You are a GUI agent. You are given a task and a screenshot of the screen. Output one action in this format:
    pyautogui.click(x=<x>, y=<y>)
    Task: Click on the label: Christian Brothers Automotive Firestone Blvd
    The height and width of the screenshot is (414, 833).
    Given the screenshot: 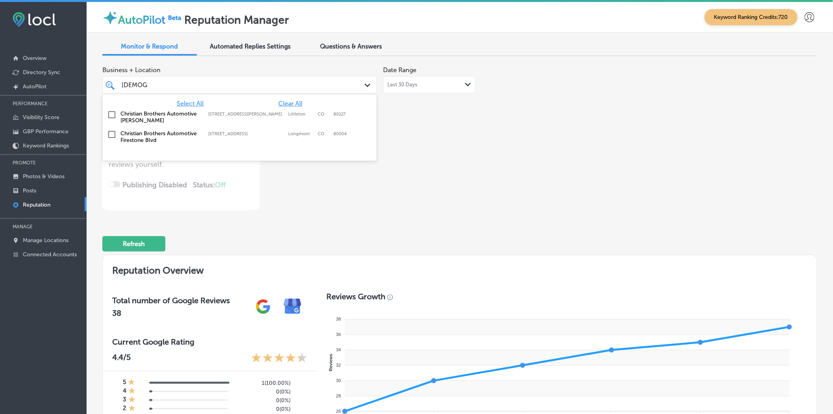 What is the action you would take?
    pyautogui.click(x=160, y=137)
    